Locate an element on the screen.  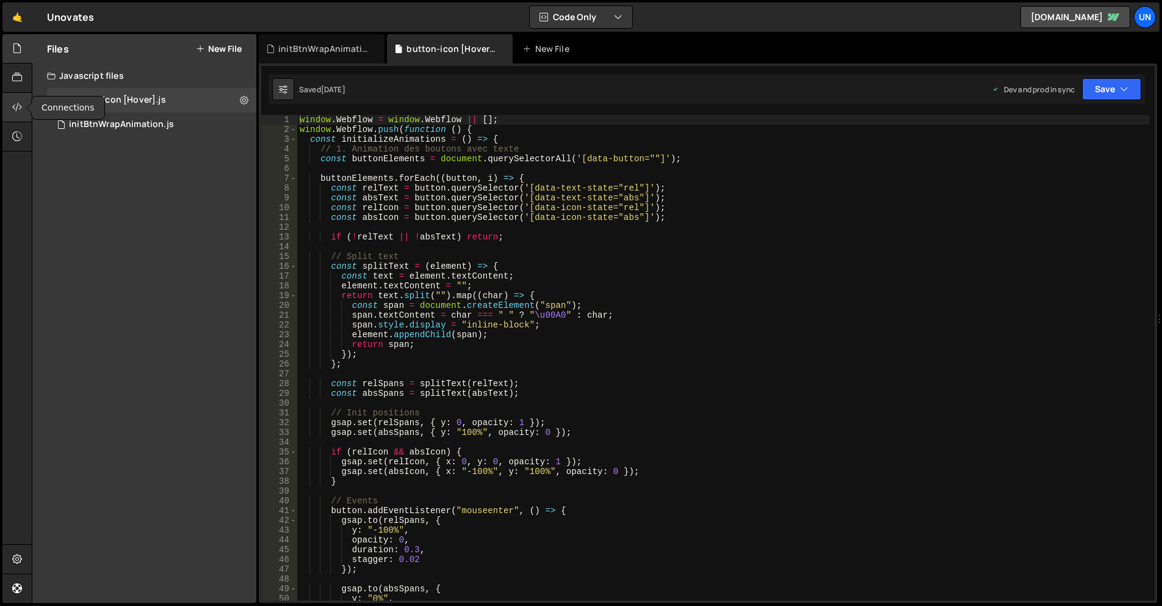
a: Un is located at coordinates (1145, 17).